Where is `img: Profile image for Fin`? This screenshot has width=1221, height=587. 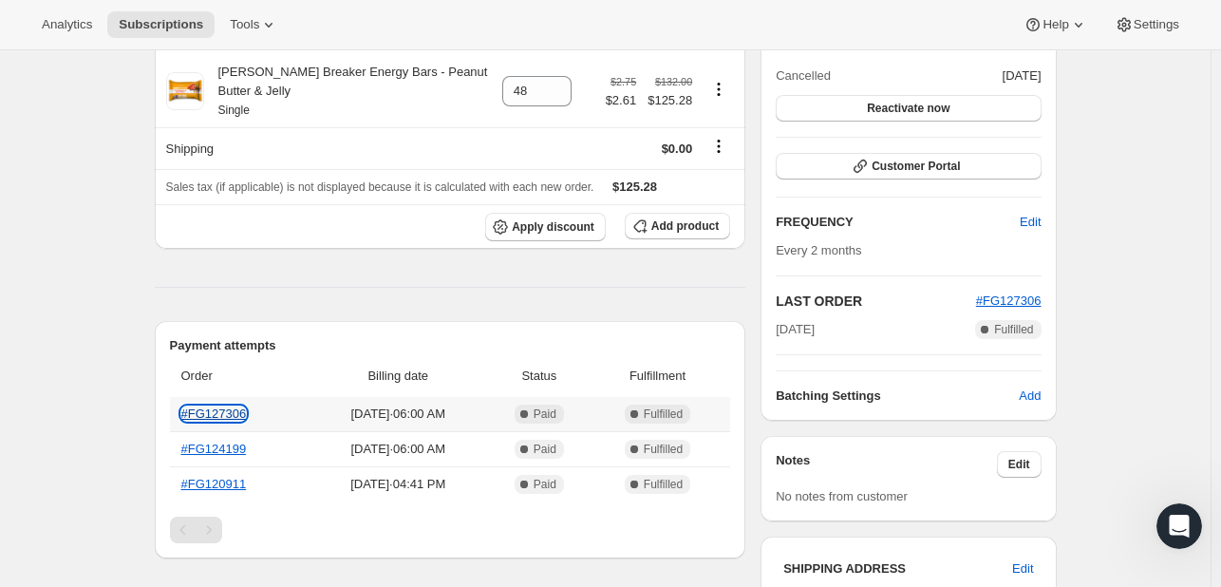
img: Profile image for Fin is located at coordinates (307, 368).